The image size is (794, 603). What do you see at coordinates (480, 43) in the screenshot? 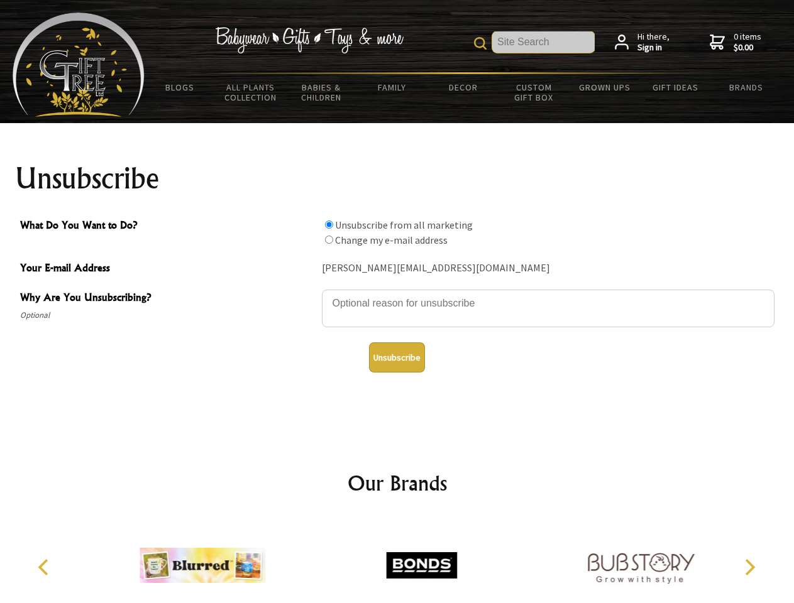
I see `img: product search` at bounding box center [480, 43].